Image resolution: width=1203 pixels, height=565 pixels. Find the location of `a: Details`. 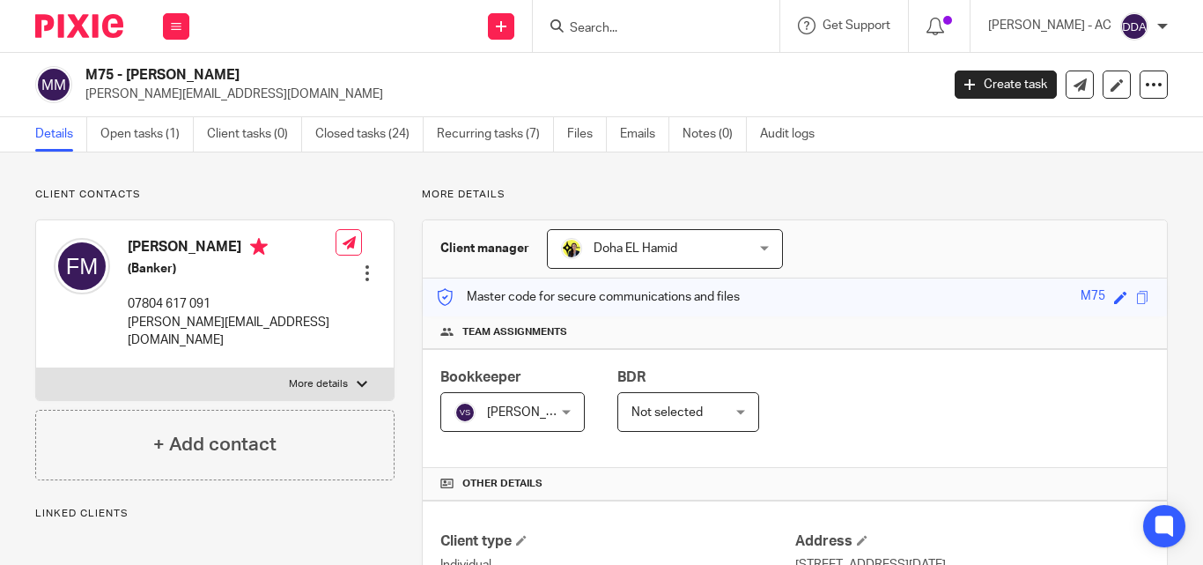

a: Details is located at coordinates (61, 134).